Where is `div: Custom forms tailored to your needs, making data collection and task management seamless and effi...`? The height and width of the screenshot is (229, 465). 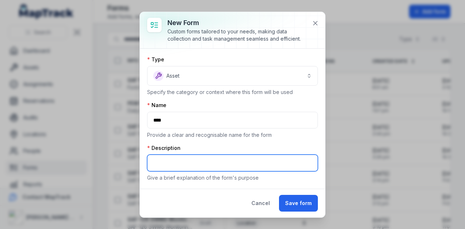 div: Custom forms tailored to your needs, making data collection and task management seamless and effi... is located at coordinates (237, 35).